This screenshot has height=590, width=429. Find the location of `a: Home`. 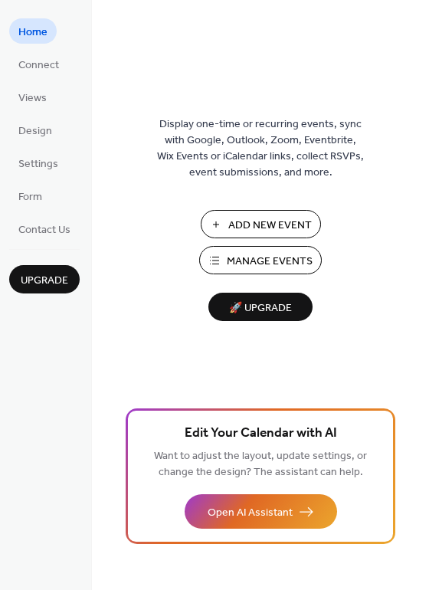

a: Home is located at coordinates (33, 31).